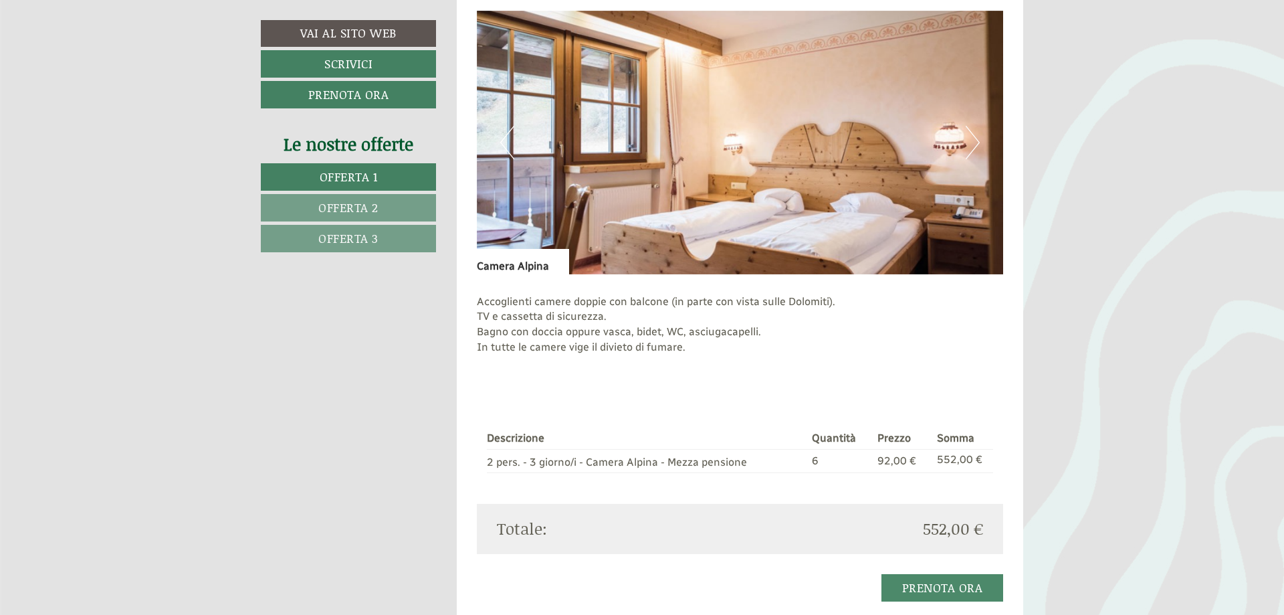  What do you see at coordinates (348, 207) in the screenshot?
I see `span: Offerta 2` at bounding box center [348, 207].